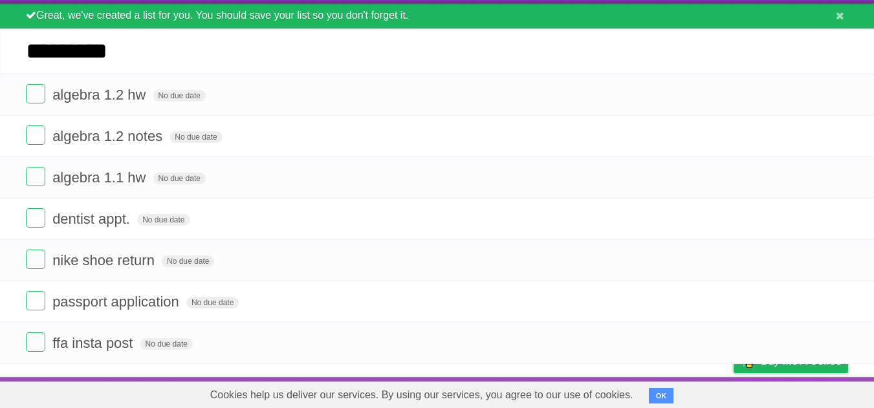 The width and height of the screenshot is (874, 408). I want to click on a: Developers, so click(630, 393).